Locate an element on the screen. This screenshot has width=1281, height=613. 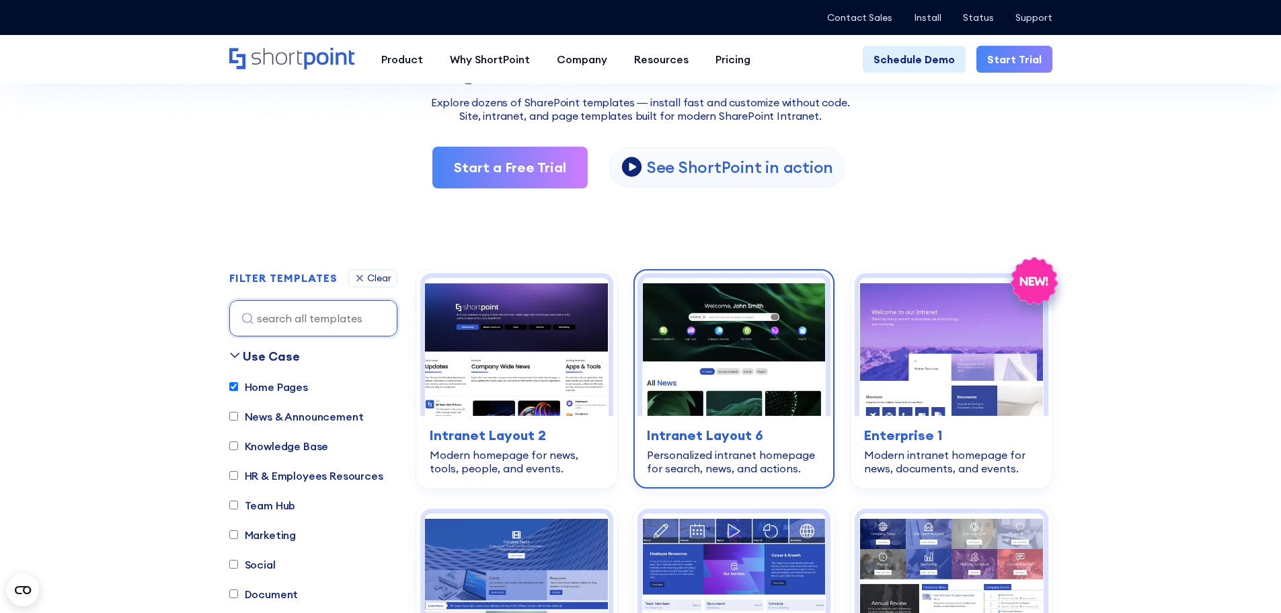
input: Home Pages is located at coordinates (233, 386).